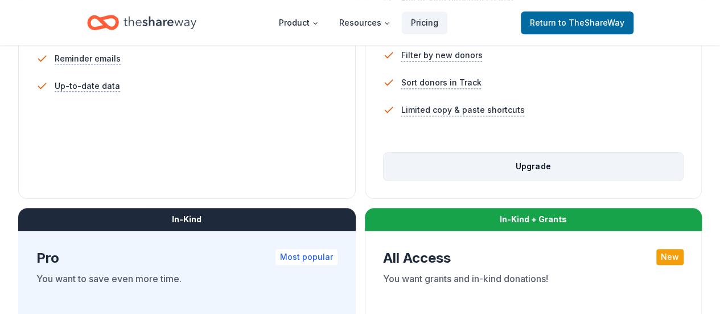  Describe the element at coordinates (187, 258) in the screenshot. I see `div: Pro` at that location.